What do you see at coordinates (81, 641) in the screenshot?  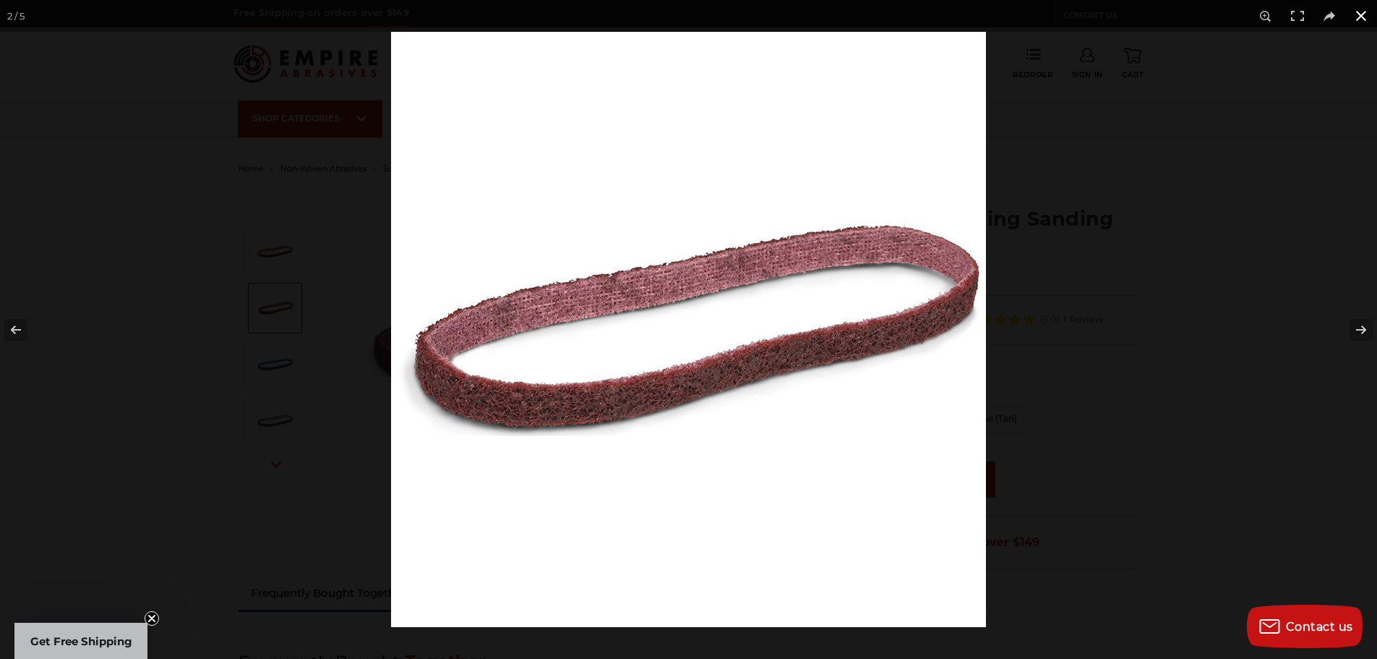 I see `div: Get Free ShippingClose teaser` at bounding box center [81, 641].